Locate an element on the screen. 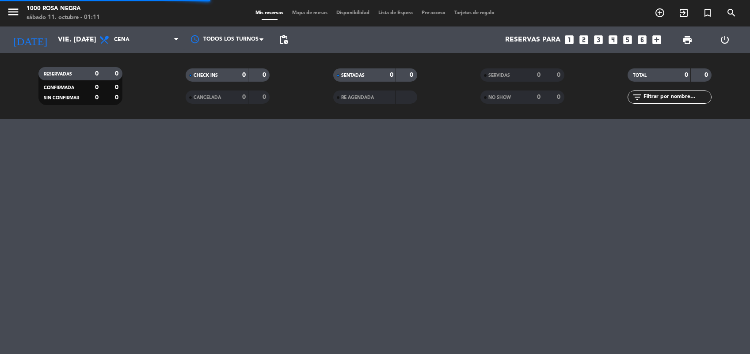 This screenshot has width=750, height=354. span: Cena is located at coordinates (122, 40).